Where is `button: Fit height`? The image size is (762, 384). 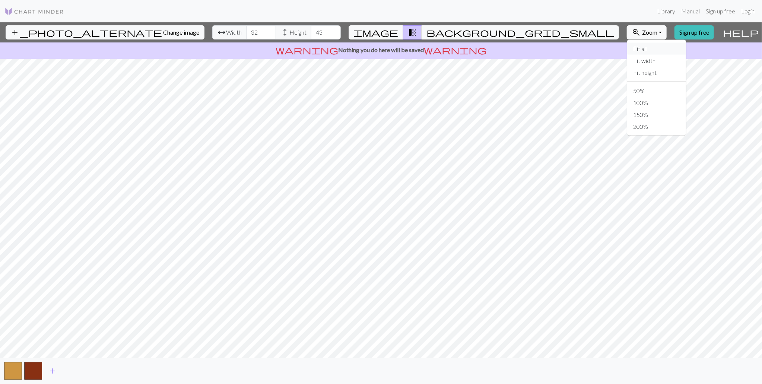
button: Fit height is located at coordinates (657, 73).